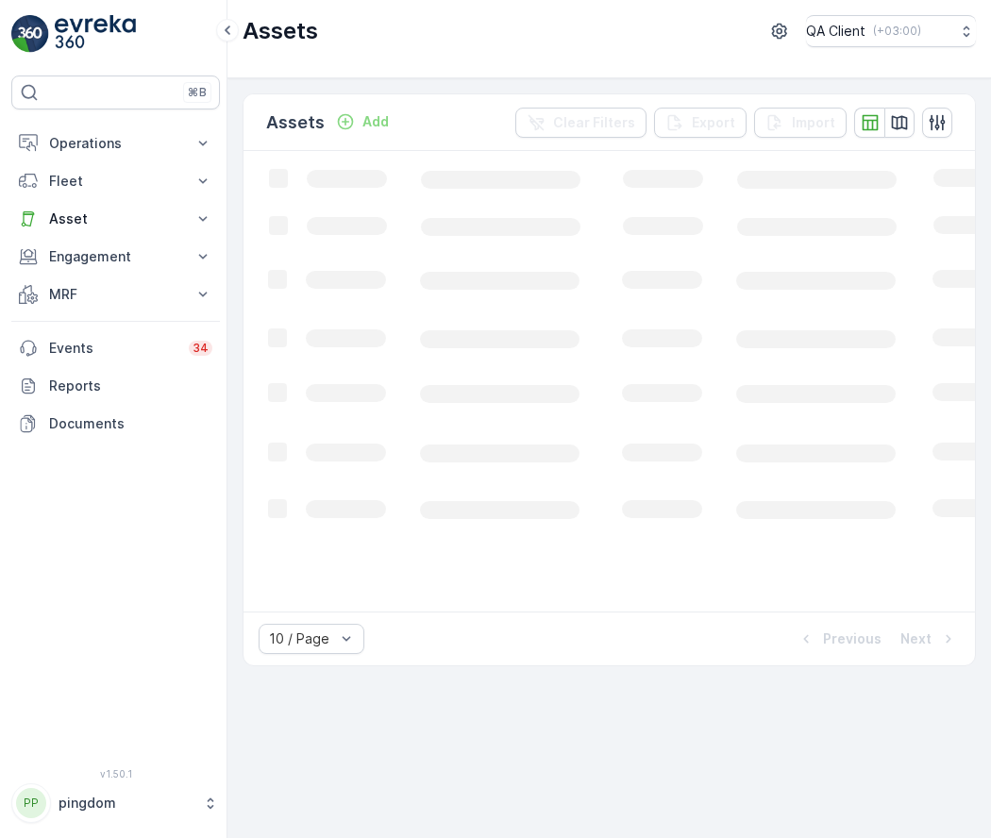  Describe the element at coordinates (115, 257) in the screenshot. I see `p: Engagement` at that location.